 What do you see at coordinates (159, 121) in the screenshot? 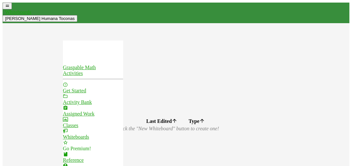
I see `span: Last Edited` at bounding box center [159, 121].